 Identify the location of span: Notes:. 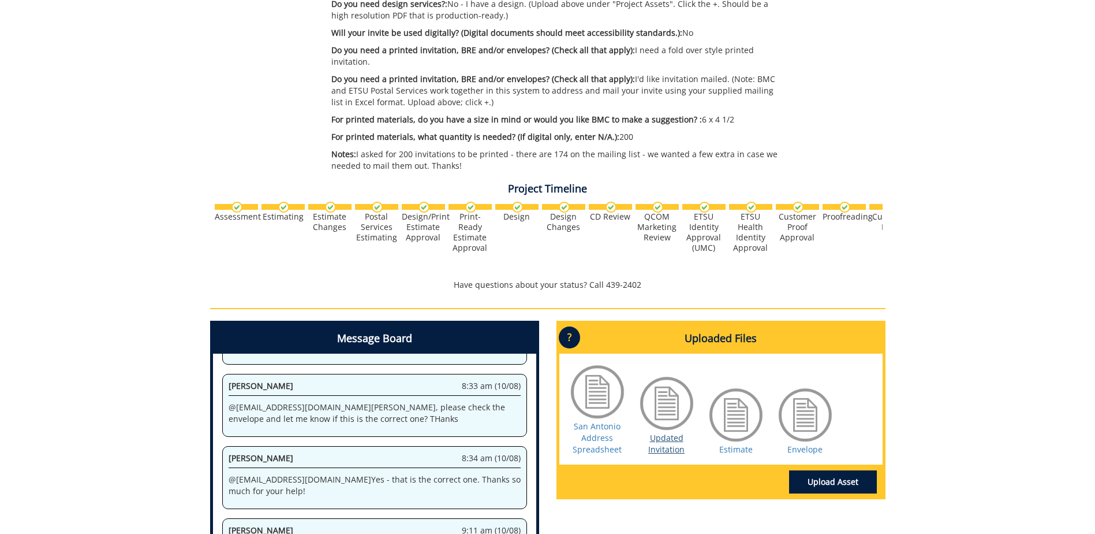
(344, 154).